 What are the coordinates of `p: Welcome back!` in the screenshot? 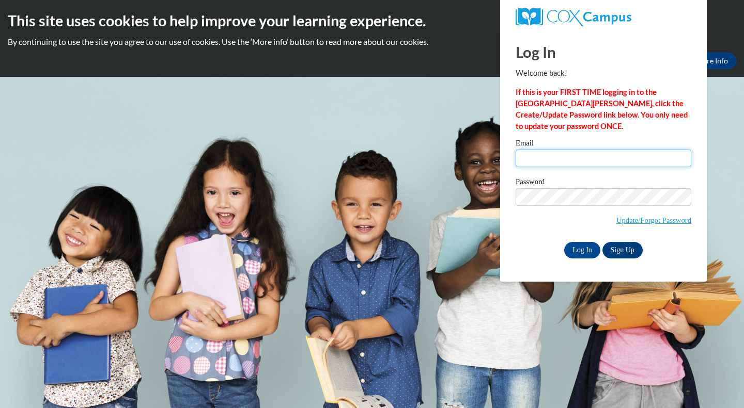 It's located at (603, 73).